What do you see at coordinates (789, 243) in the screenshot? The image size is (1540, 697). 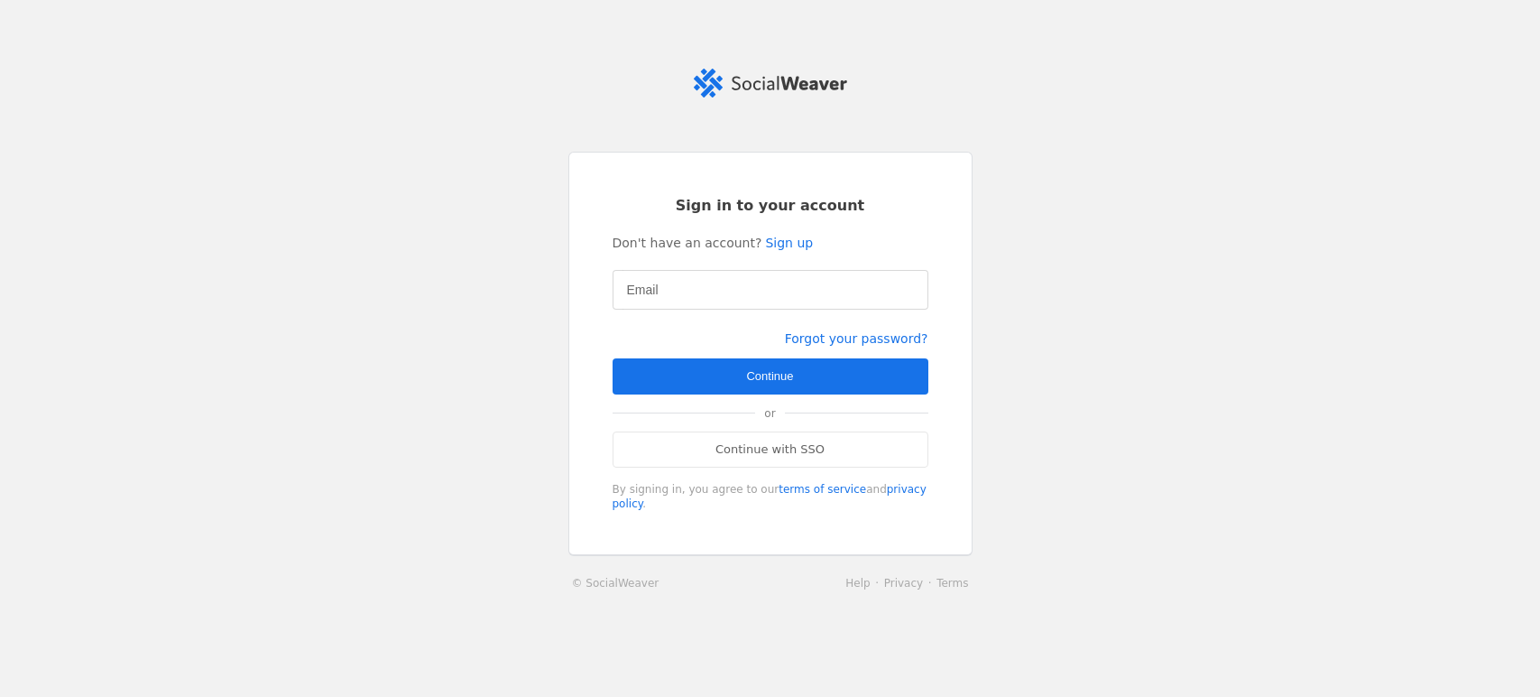 I see `a: Sign up` at bounding box center [789, 243].